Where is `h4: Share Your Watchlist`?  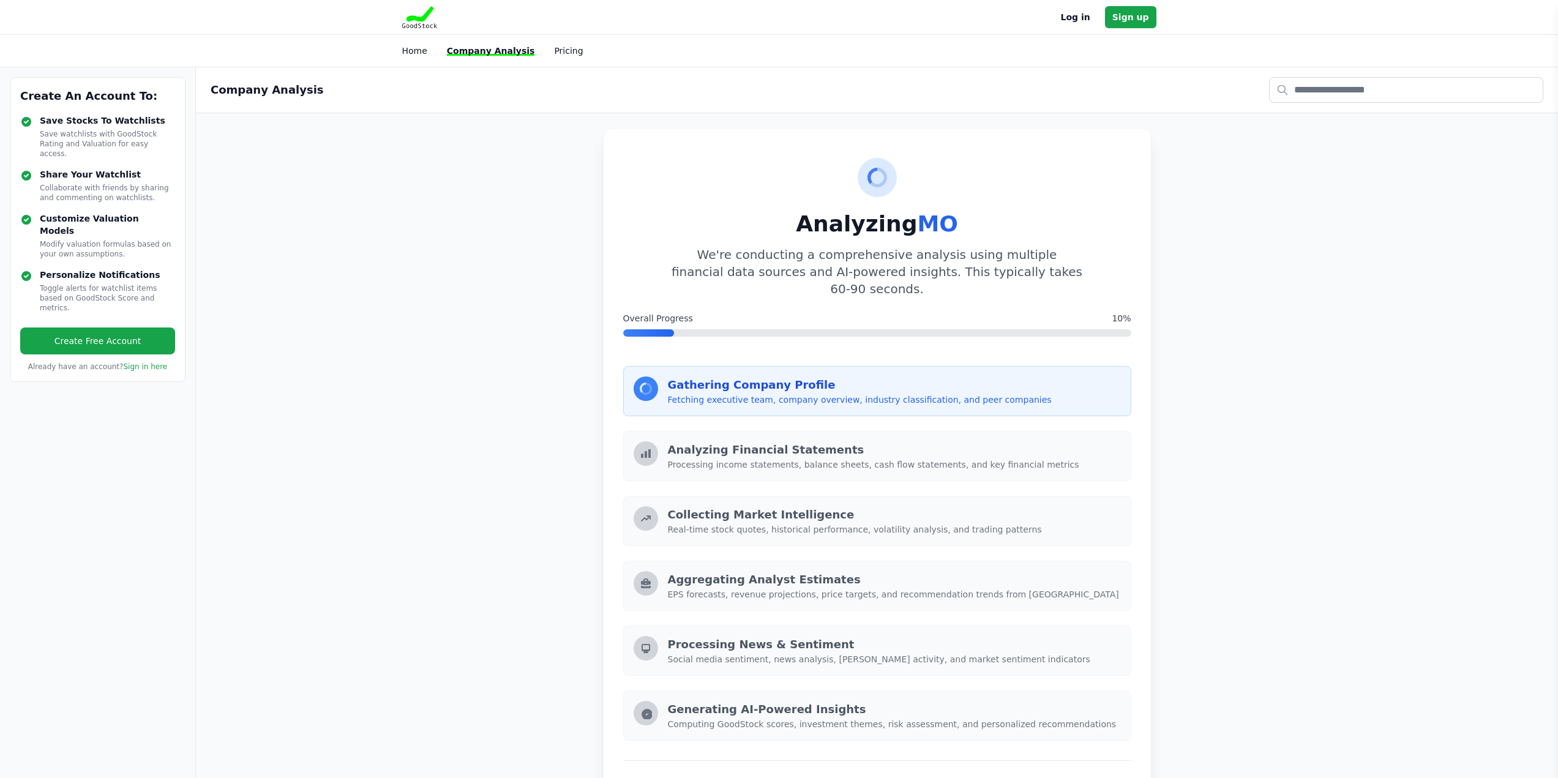 h4: Share Your Watchlist is located at coordinates (107, 174).